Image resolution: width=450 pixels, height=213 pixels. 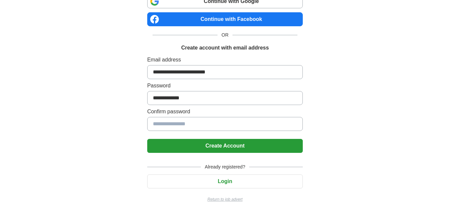 I want to click on label: Confirm password, so click(x=225, y=112).